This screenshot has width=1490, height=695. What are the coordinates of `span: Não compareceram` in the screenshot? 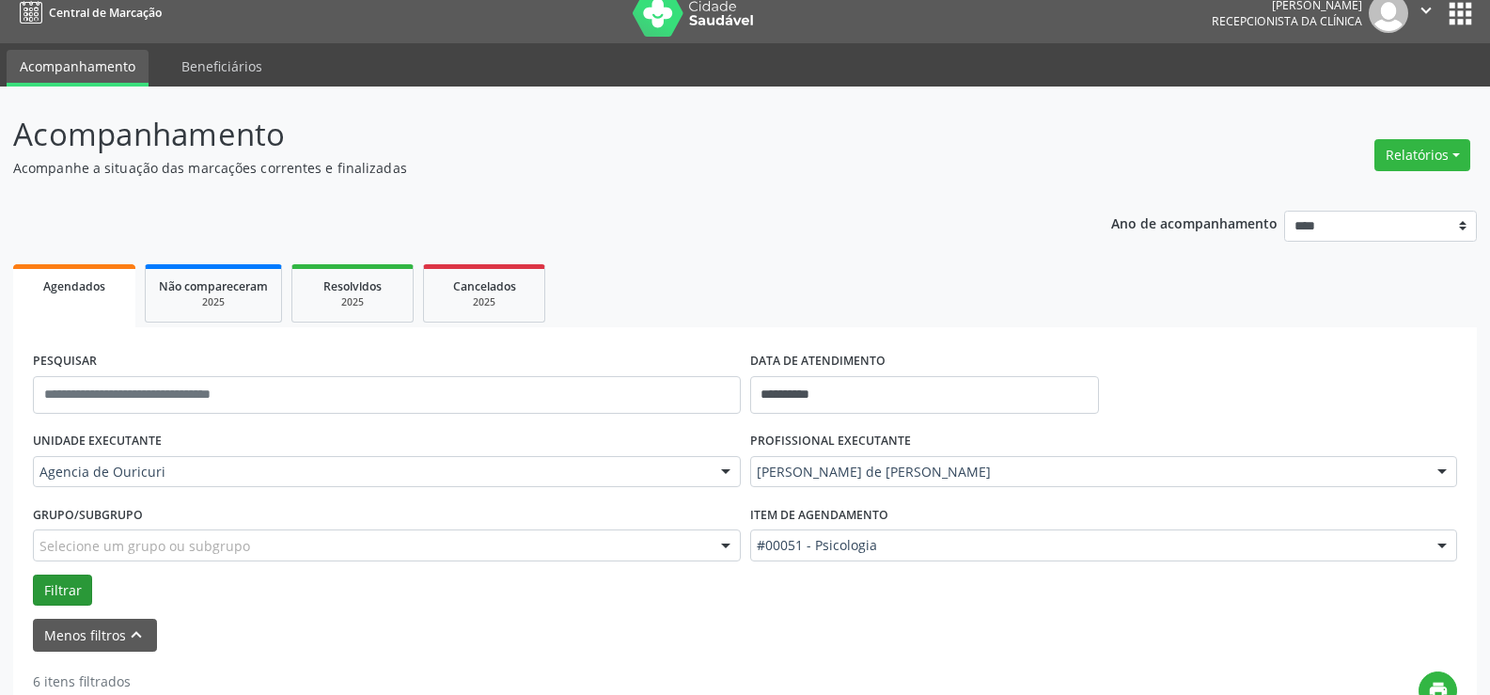 It's located at (213, 286).